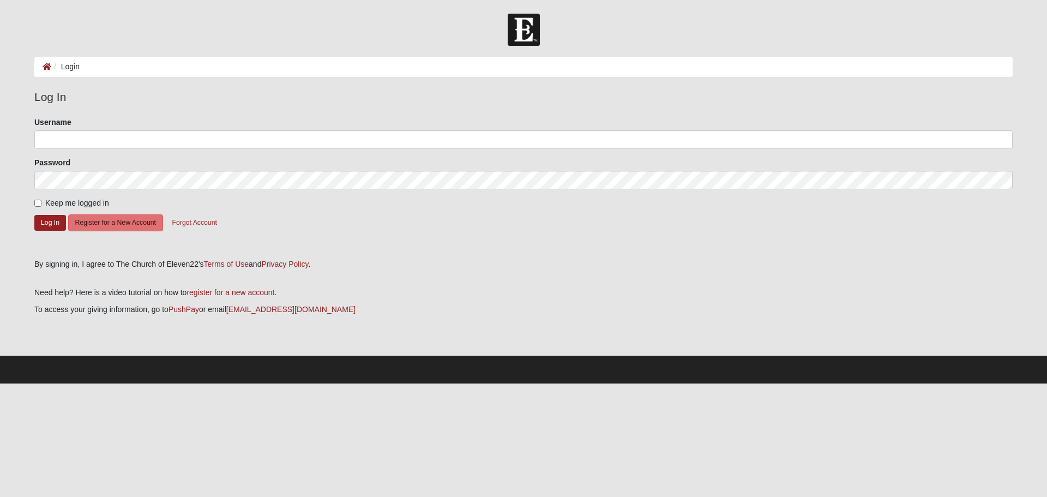 This screenshot has height=497, width=1047. What do you see at coordinates (65, 67) in the screenshot?
I see `li: Login` at bounding box center [65, 67].